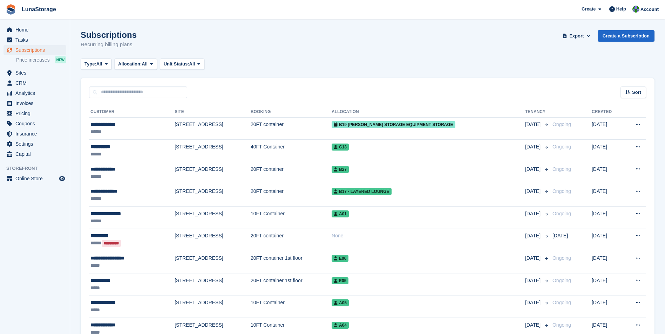  I want to click on a: LunaStorage, so click(39, 9).